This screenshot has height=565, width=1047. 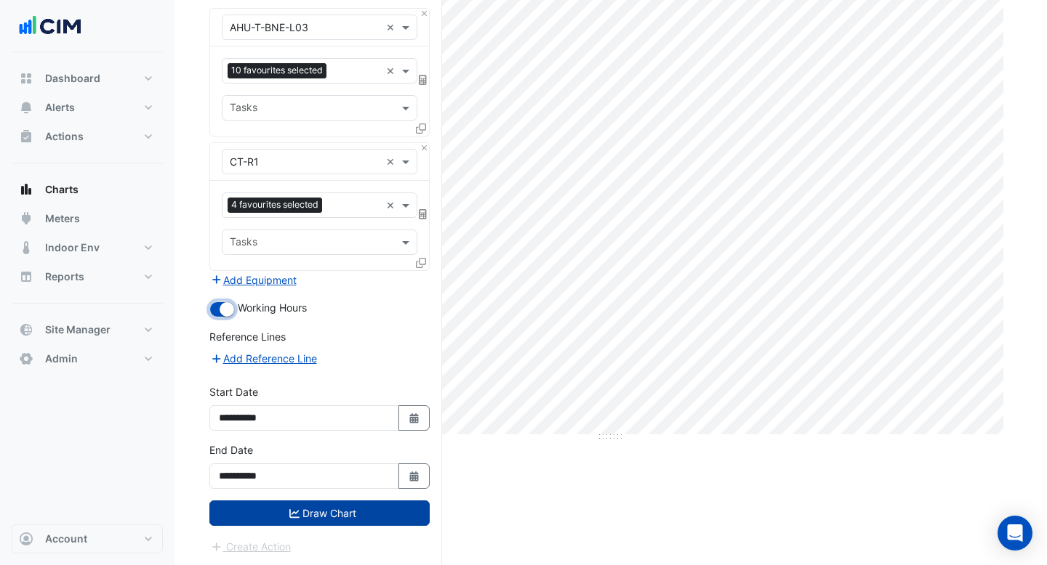 I want to click on span: 10 favourites selected, so click(x=277, y=70).